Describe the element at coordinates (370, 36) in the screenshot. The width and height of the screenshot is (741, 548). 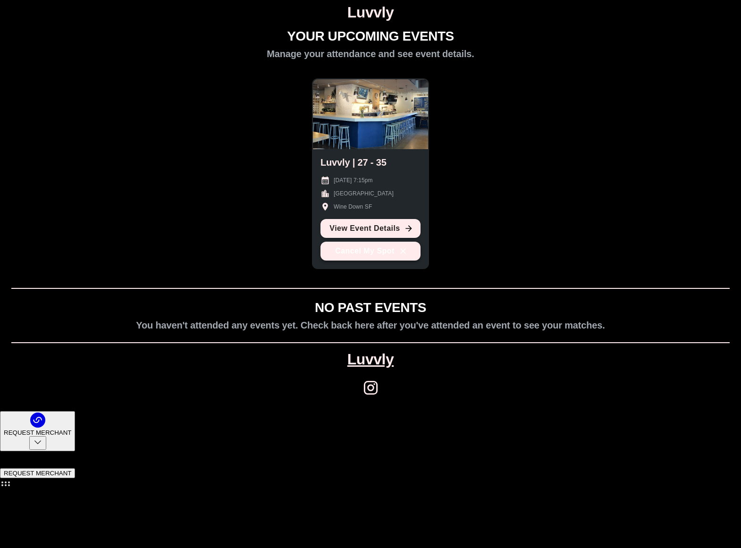
I see `h1: YOUR UPCOMING EVENTS` at that location.